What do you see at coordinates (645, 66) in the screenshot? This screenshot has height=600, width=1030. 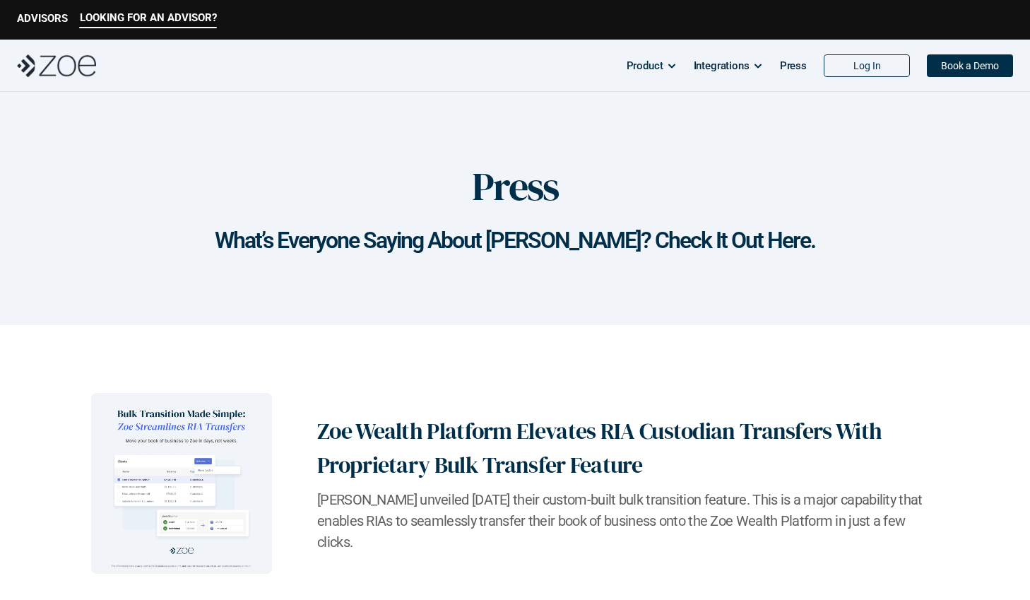 I see `p: Product` at bounding box center [645, 66].